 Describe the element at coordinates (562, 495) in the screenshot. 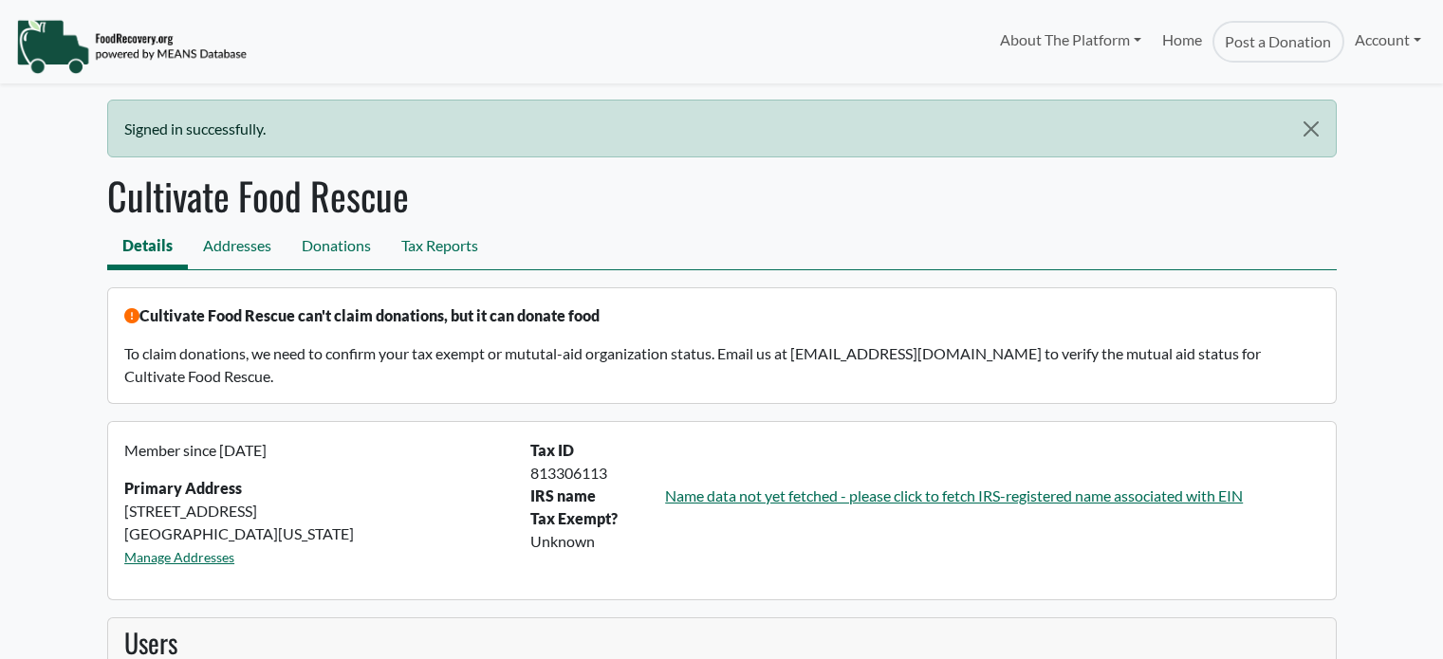

I see `strong: IRS name` at that location.